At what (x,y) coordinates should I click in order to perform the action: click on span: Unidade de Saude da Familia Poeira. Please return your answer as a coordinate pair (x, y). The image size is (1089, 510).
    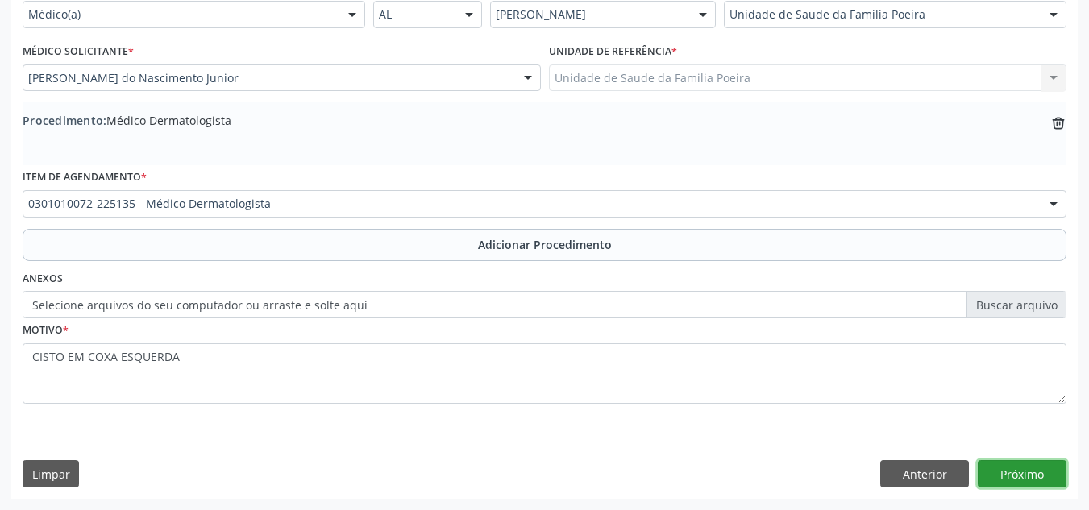
    Looking at the image, I should click on (881, 15).